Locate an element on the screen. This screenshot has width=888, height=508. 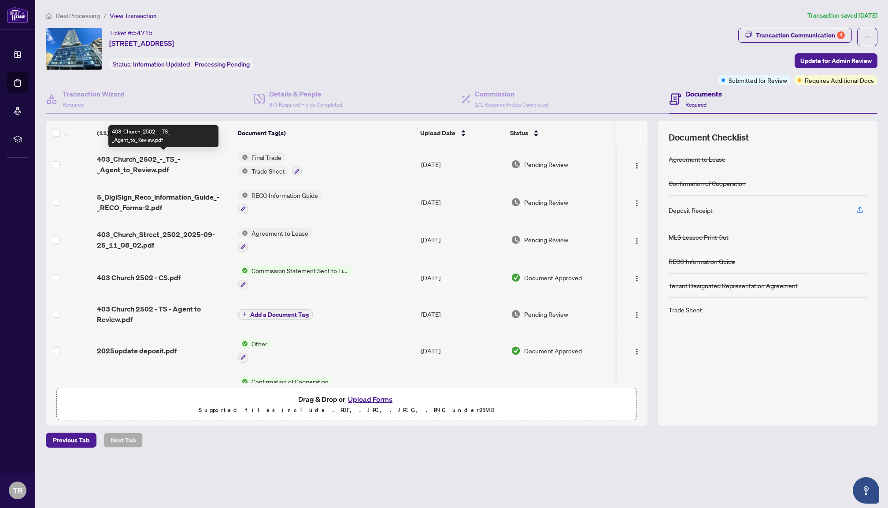
p: Supported files include .PDF, .JPG, .JPEG, .PNG under 25 MB is located at coordinates (347, 410).